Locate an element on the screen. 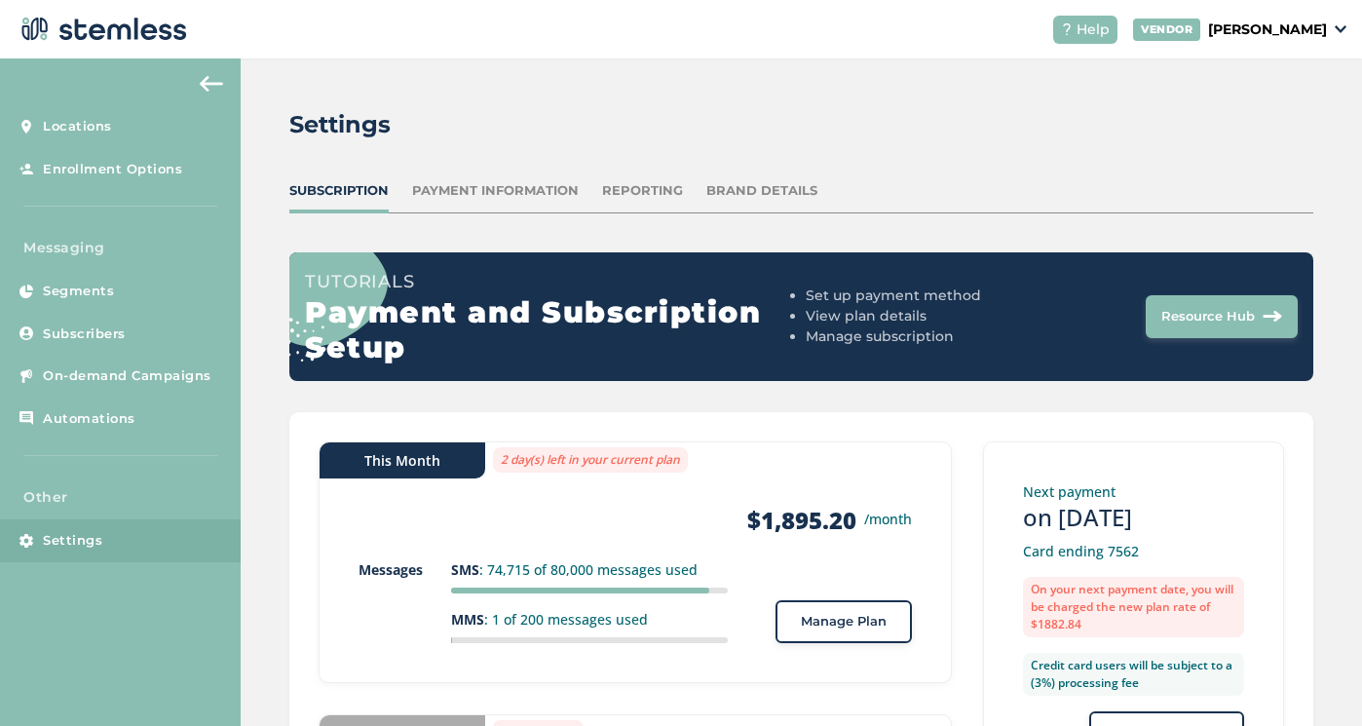  span: Resource Hub is located at coordinates (1208, 317).